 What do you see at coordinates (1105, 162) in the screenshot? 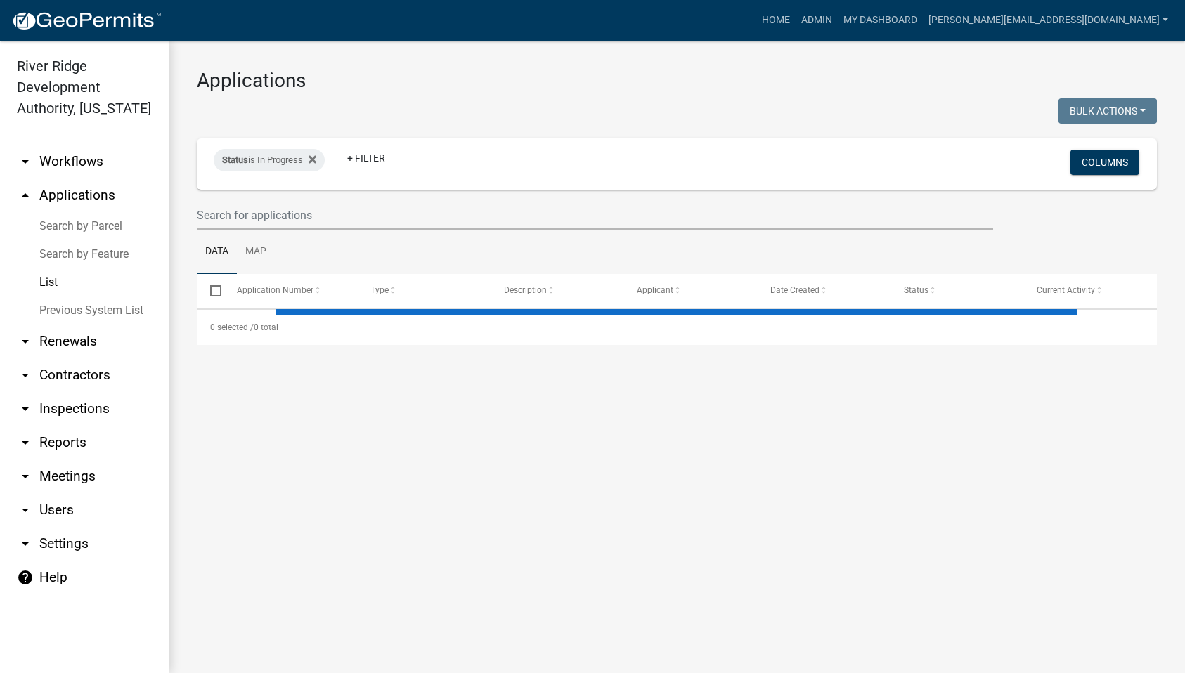
I see `button: Columns` at bounding box center [1105, 162].